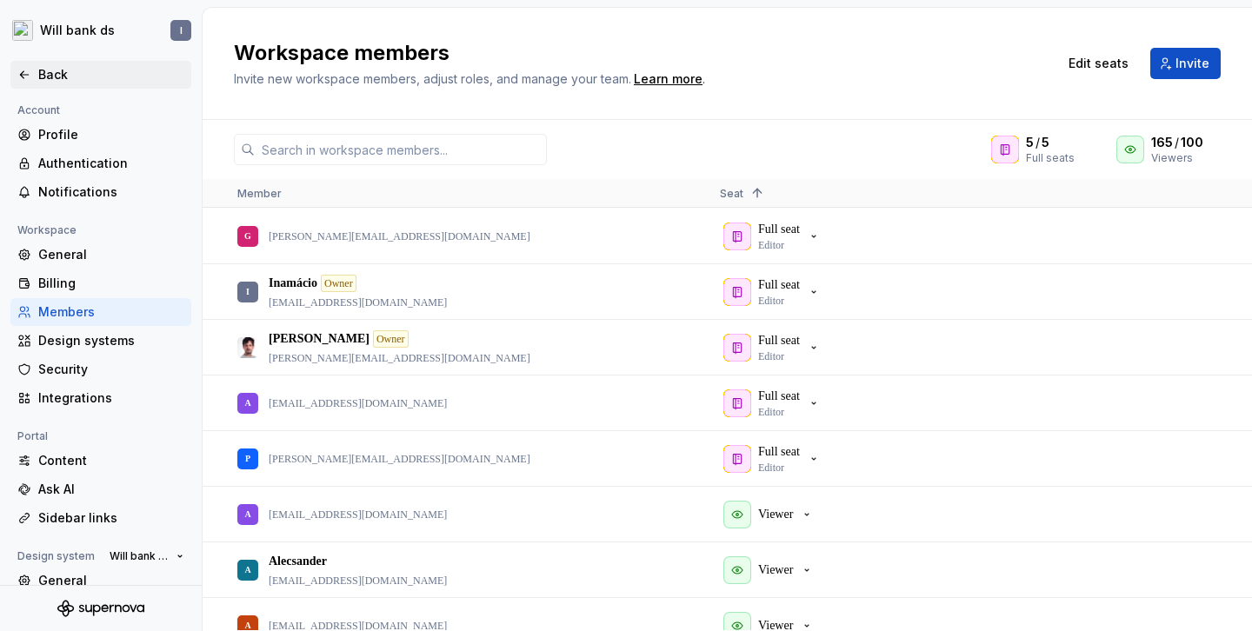 Image resolution: width=1252 pixels, height=631 pixels. Describe the element at coordinates (432, 78) in the screenshot. I see `span: Invite new workspace members, adjust roles, and manage your team.` at that location.